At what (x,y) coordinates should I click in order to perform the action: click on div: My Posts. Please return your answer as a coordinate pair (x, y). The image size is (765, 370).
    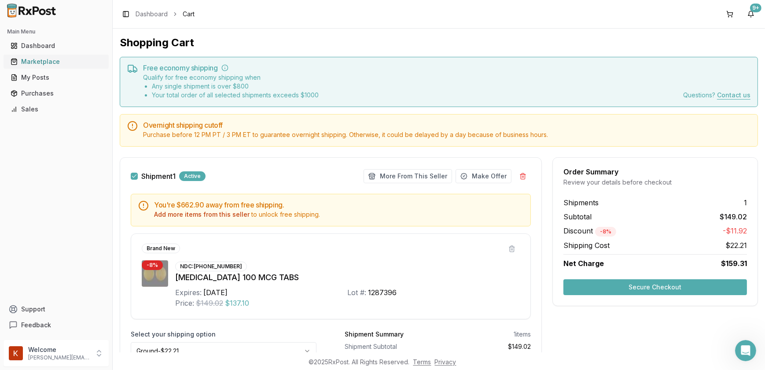
    Looking at the image, I should click on (56, 77).